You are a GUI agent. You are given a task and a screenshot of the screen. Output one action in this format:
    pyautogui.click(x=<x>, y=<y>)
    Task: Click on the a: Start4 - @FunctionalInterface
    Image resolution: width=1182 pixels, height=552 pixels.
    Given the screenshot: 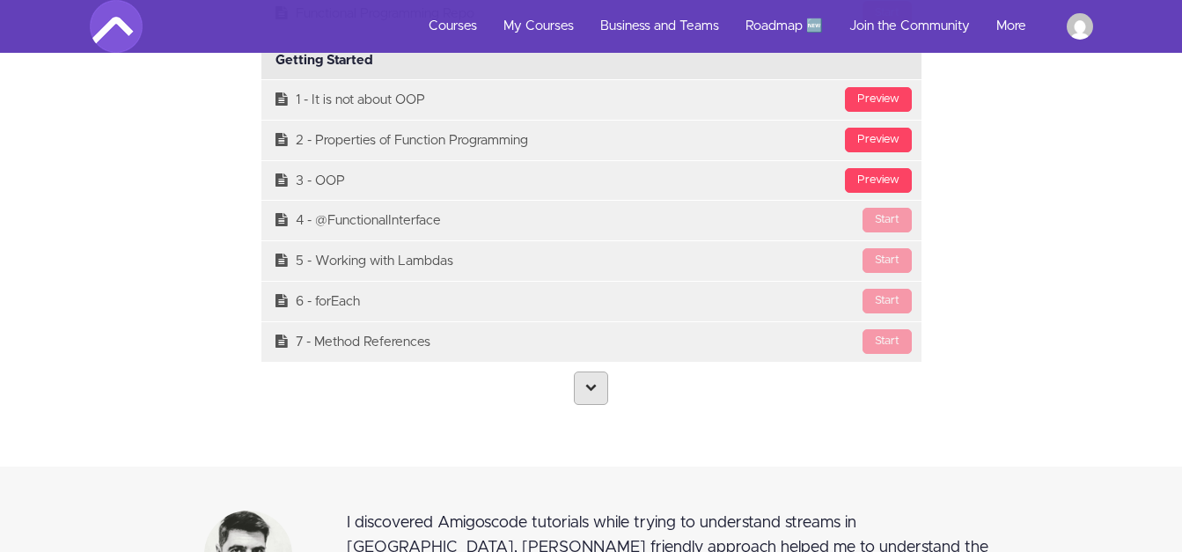 What is the action you would take?
    pyautogui.click(x=591, y=220)
    